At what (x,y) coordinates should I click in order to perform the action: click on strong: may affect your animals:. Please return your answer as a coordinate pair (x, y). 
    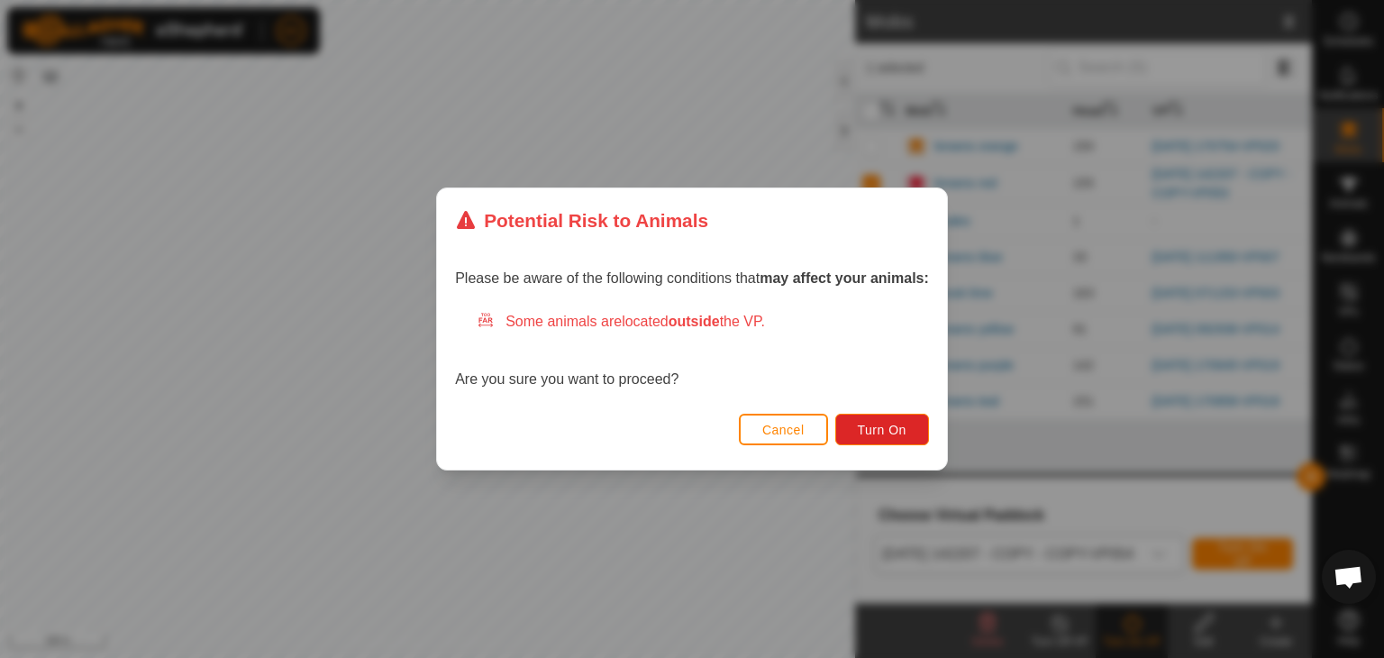
    Looking at the image, I should click on (844, 278).